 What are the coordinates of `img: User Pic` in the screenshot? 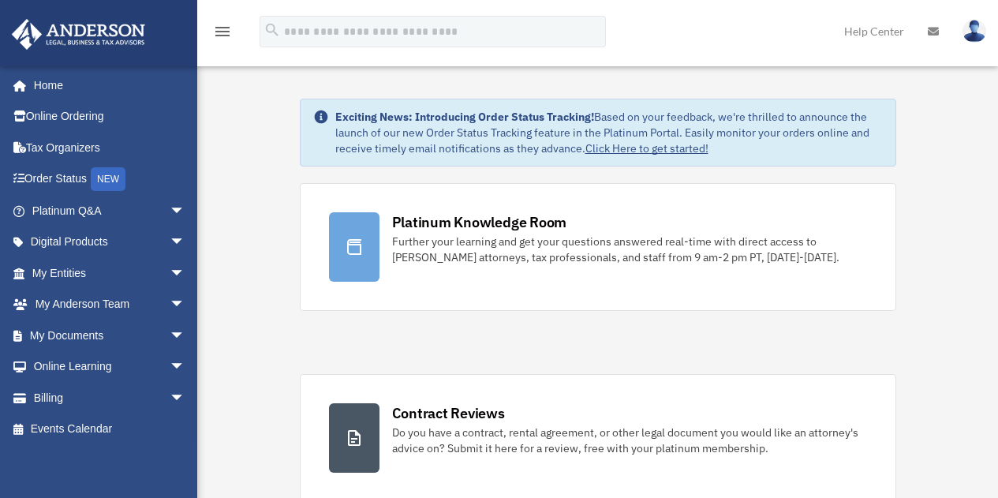 It's located at (974, 31).